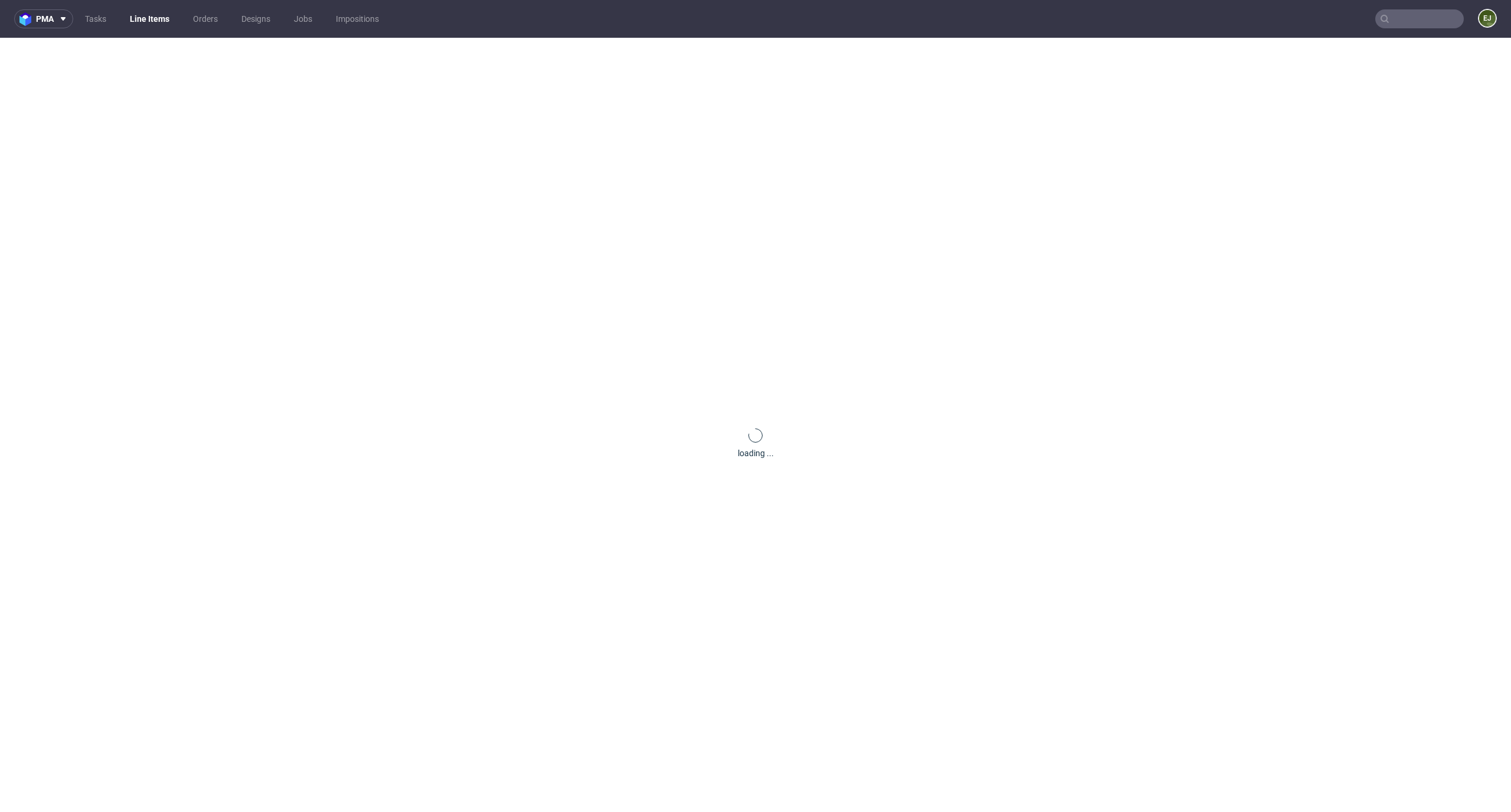  Describe the element at coordinates (357, 19) in the screenshot. I see `a: Impositions` at that location.